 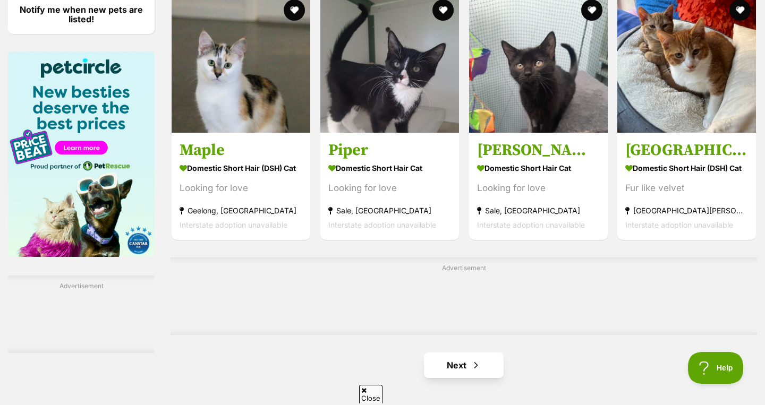 What do you see at coordinates (687, 189) in the screenshot?
I see `div: Fur like velvet` at bounding box center [687, 189].